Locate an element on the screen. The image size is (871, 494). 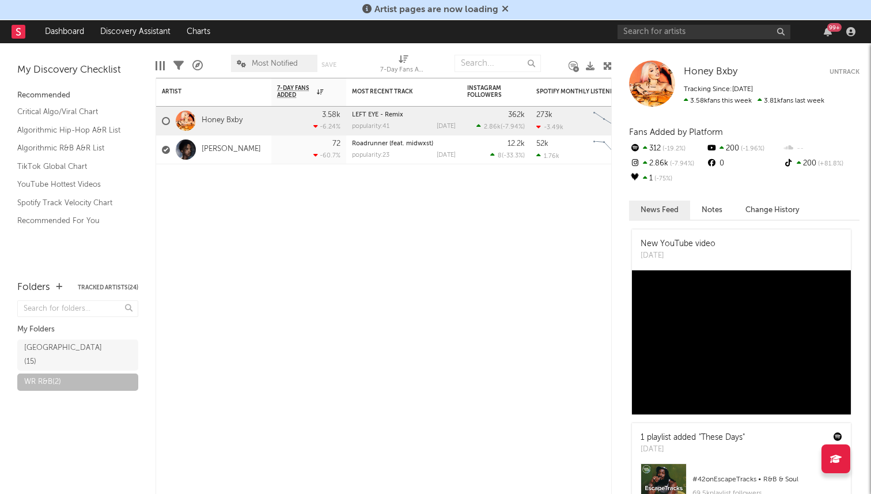
span: 3.58k fans this week is located at coordinates (718, 101).